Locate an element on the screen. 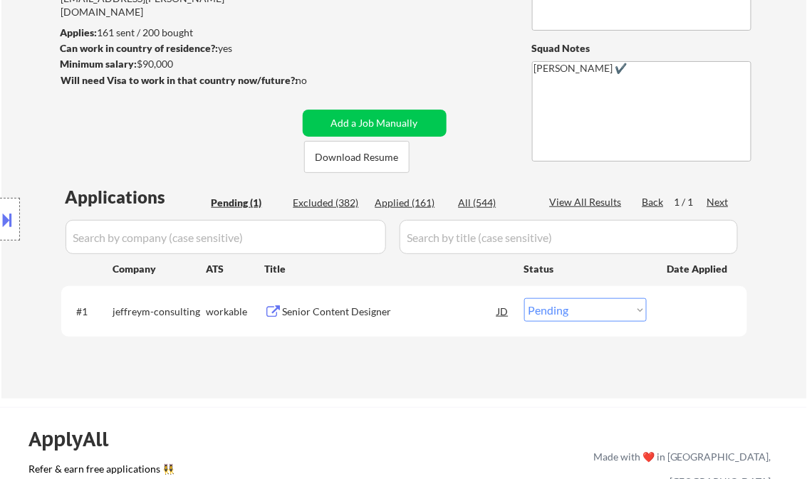 The width and height of the screenshot is (807, 479). div: Next is located at coordinates (719, 202).